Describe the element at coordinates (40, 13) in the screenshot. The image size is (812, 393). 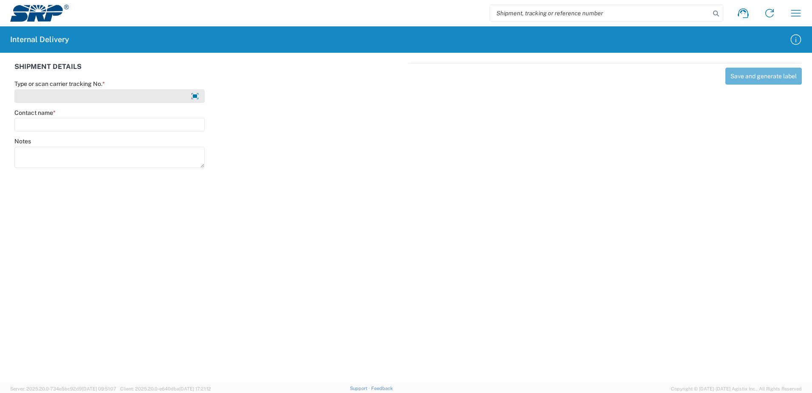
I see `img: srp` at that location.